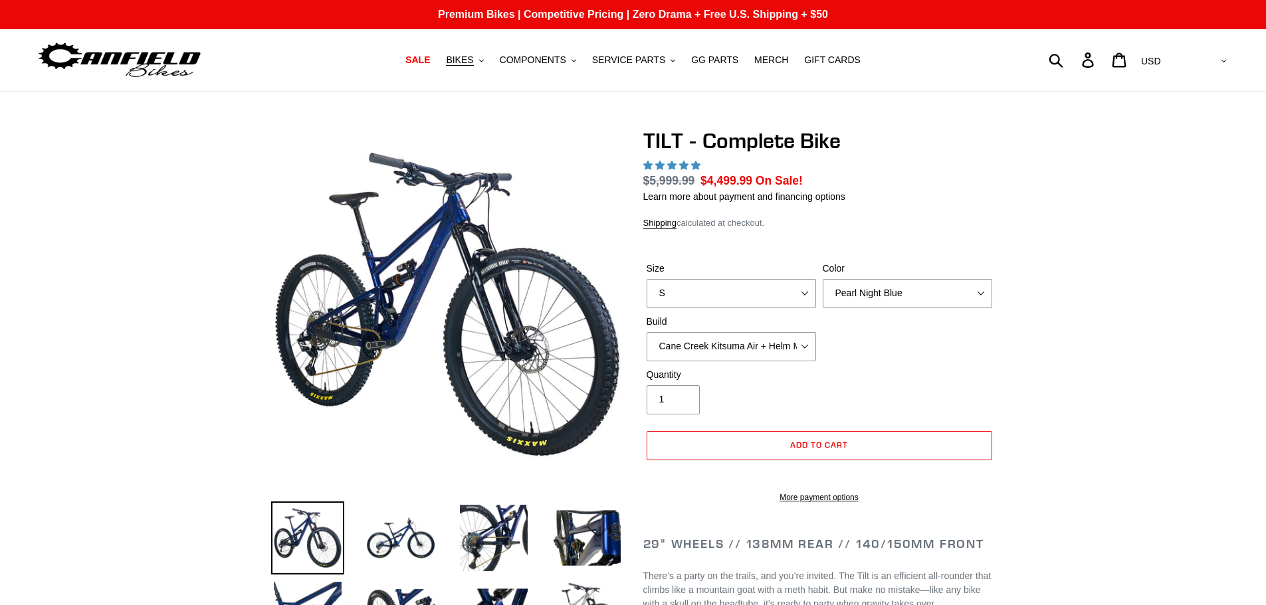 The image size is (1266, 605). I want to click on h1: TILT - Complete Bike, so click(819, 141).